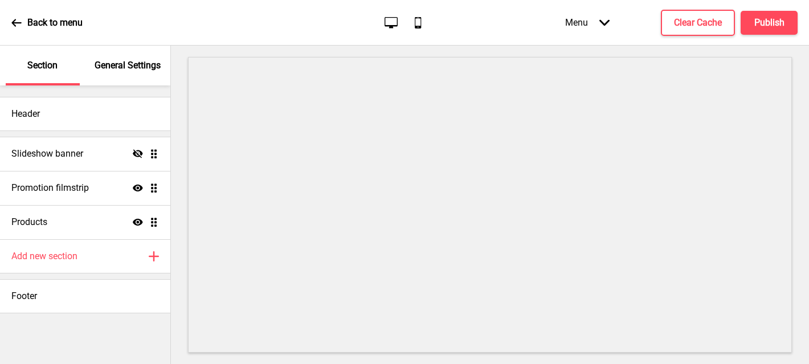 The height and width of the screenshot is (364, 809). Describe the element at coordinates (50, 188) in the screenshot. I see `h4: Promotion filmstrip` at that location.